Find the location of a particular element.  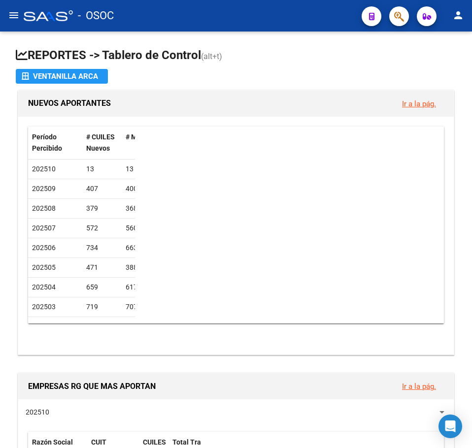

div: 707 is located at coordinates (141, 307).